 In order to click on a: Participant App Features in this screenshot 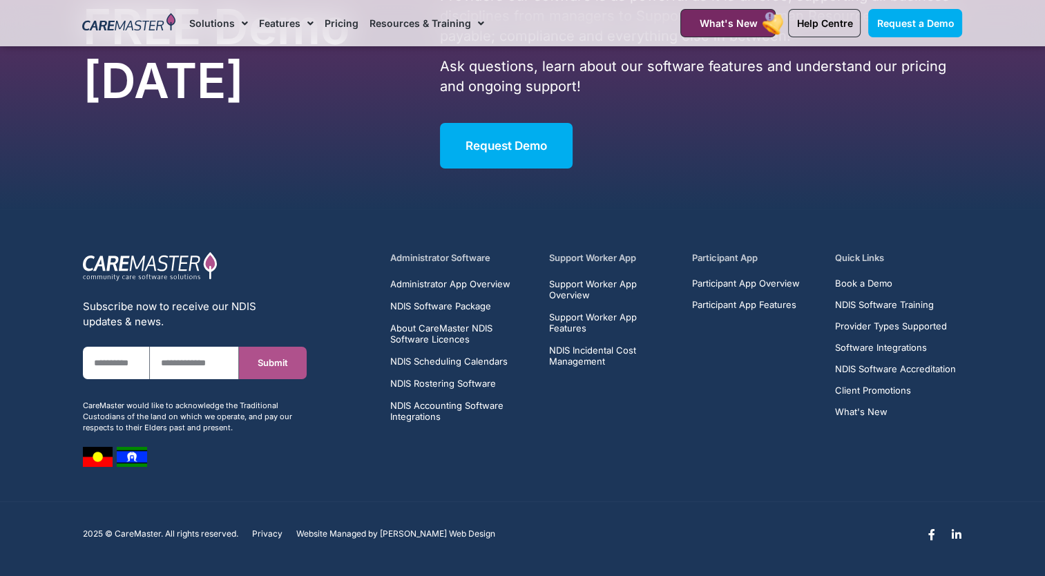, I will do `click(746, 304)`.